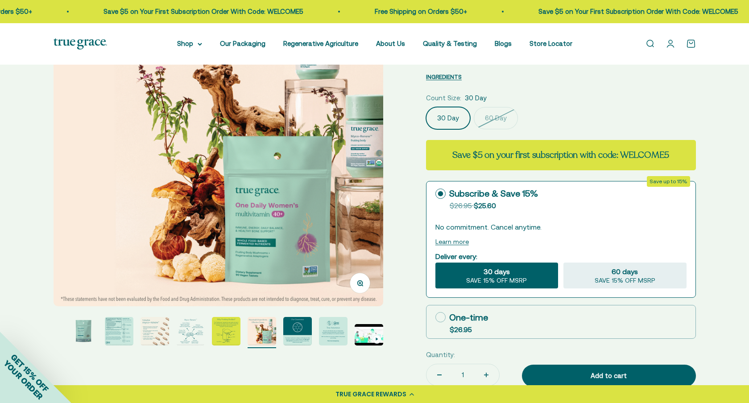 The width and height of the screenshot is (749, 403). What do you see at coordinates (439, 375) in the screenshot?
I see `button: Decrease quantity` at bounding box center [439, 375].